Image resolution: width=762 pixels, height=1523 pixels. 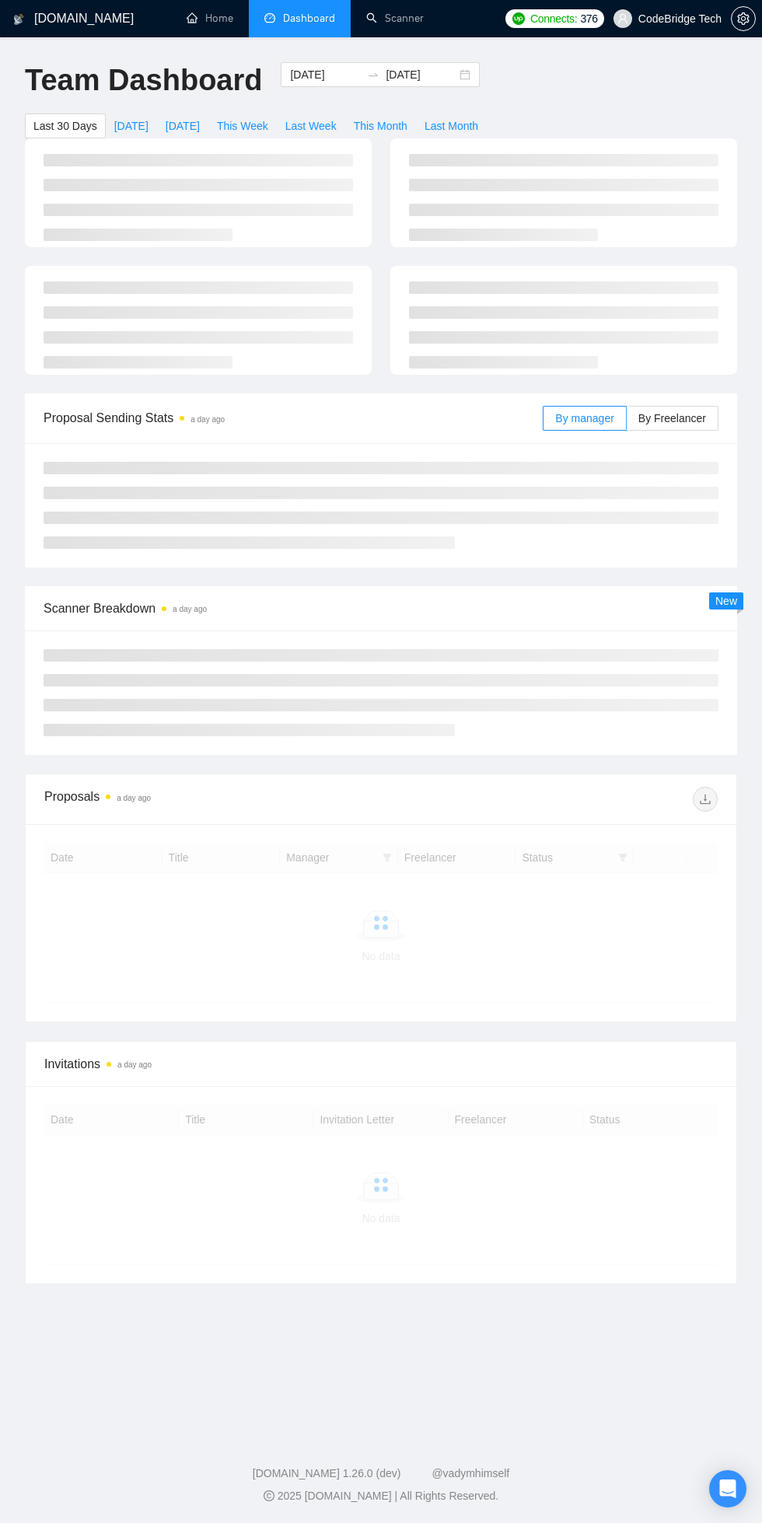 What do you see at coordinates (553, 19) in the screenshot?
I see `span: Connects:` at bounding box center [553, 19].